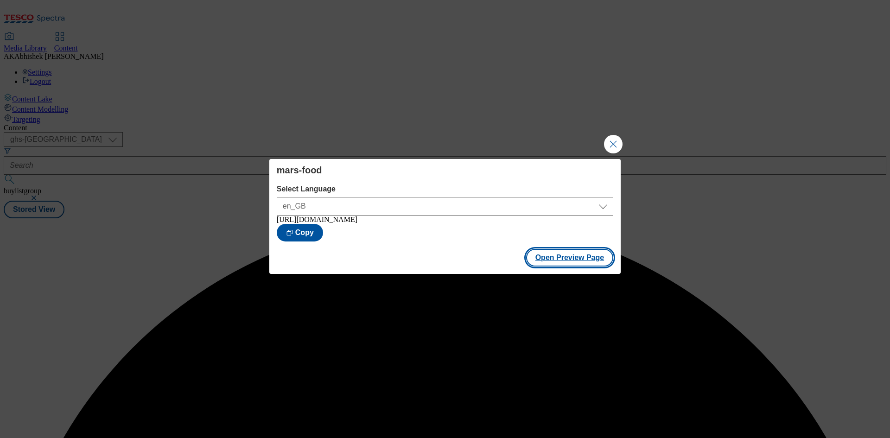 The image size is (890, 438). What do you see at coordinates (570, 258) in the screenshot?
I see `button: Open Preview Page` at bounding box center [570, 258].